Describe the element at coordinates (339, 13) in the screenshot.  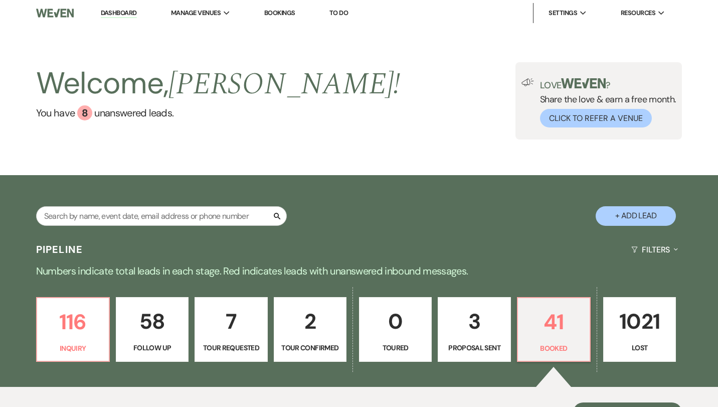
I see `a: To Do` at that location.